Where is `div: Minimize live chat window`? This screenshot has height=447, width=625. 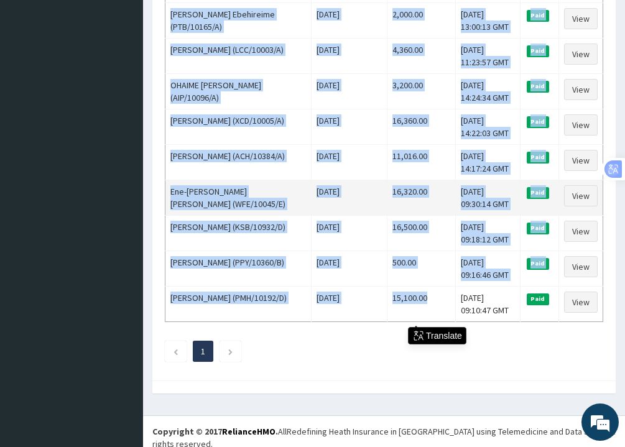
div: Minimize live chat window is located at coordinates (219, 21).